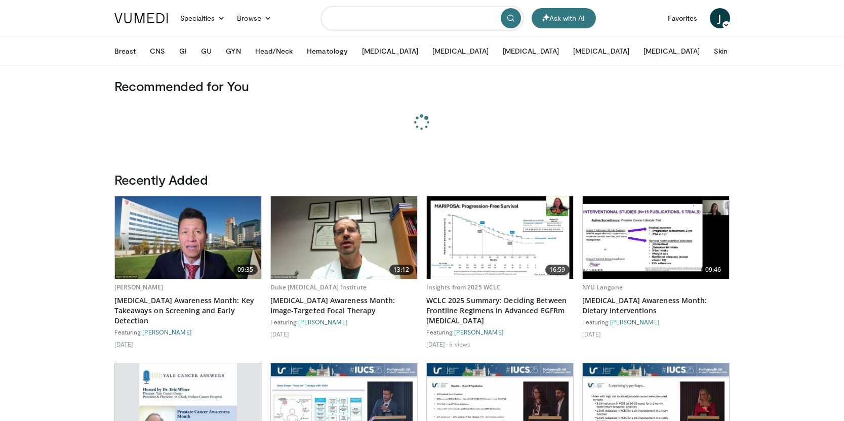  Describe the element at coordinates (188, 238) in the screenshot. I see `img: 06145a8c-f90b-49fb-ab9f-3f0d295637a1.620x360_q85_upscale.jpg` at that location.